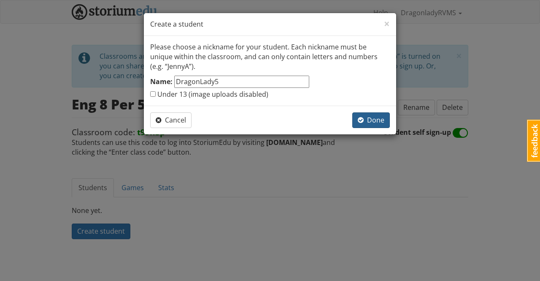 The width and height of the screenshot is (540, 281). Describe the element at coordinates (270, 24) in the screenshot. I see `div: Create a student` at that location.